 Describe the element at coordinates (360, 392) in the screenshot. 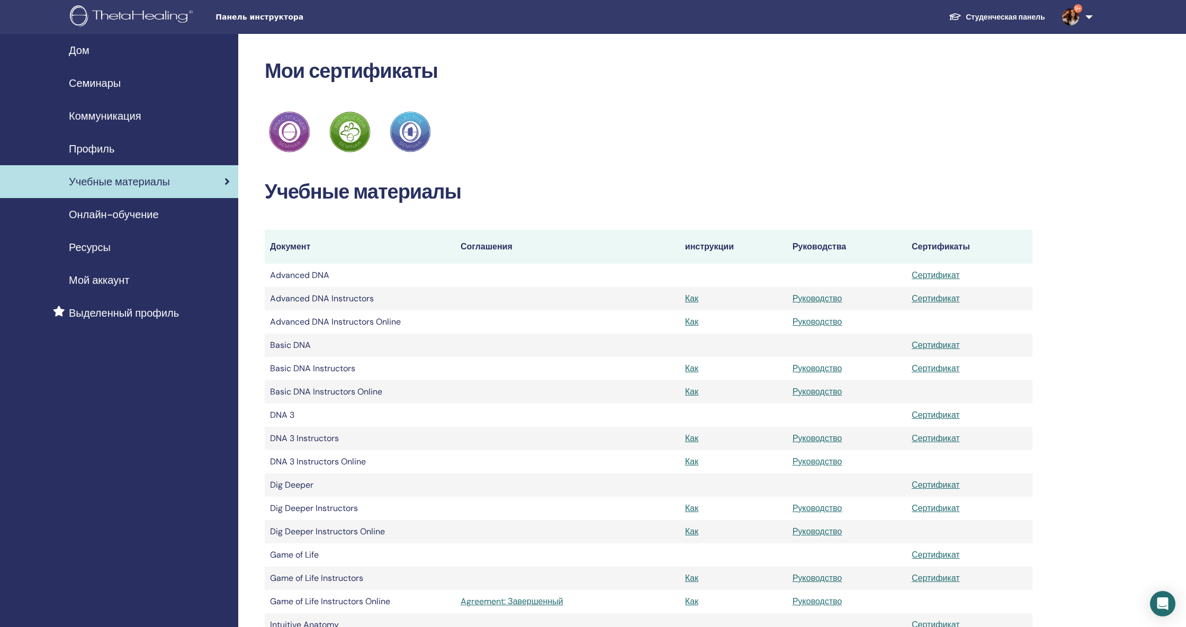

I see `td: Basic DNA Instructors Online` at that location.